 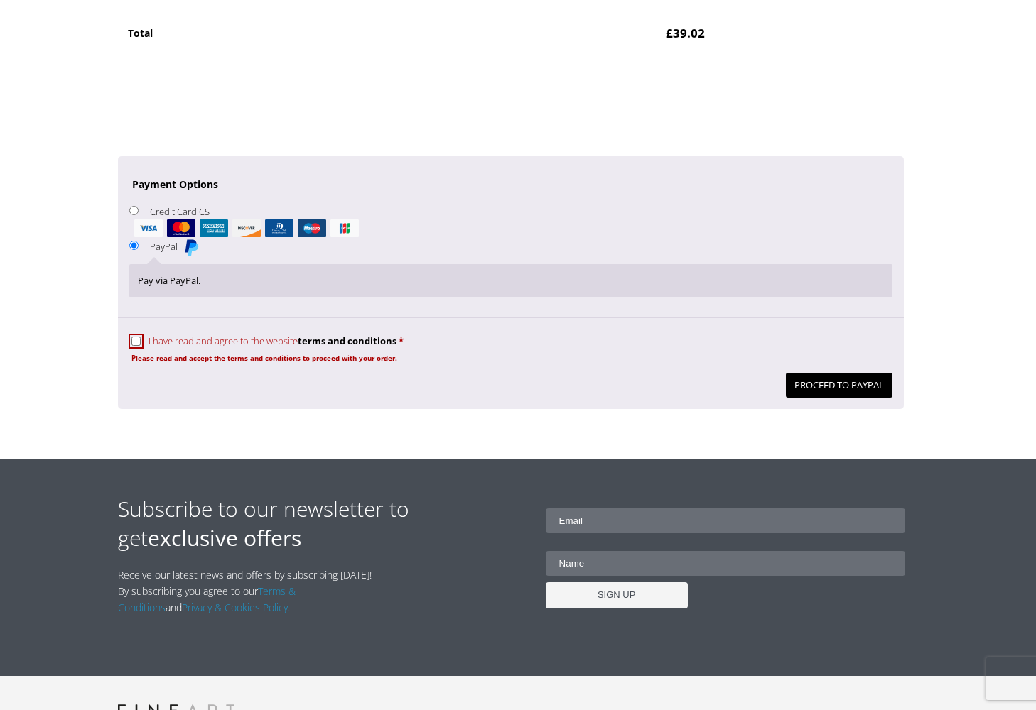 I want to click on a: Privacy & Cookies Policy., so click(x=236, y=607).